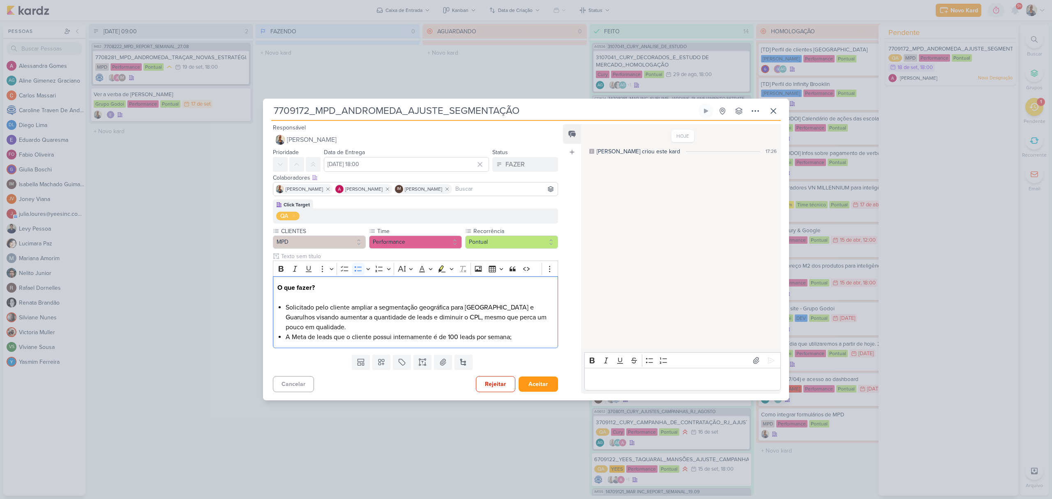 The image size is (1052, 499). What do you see at coordinates (286, 152) in the screenshot?
I see `label: Prioridade` at bounding box center [286, 152].